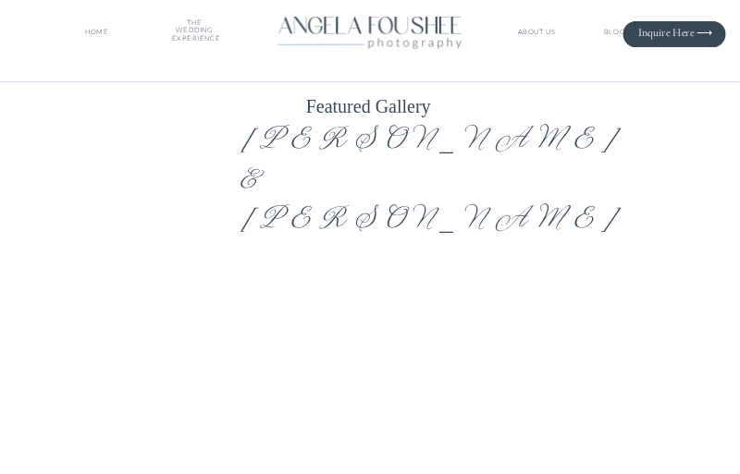 The height and width of the screenshot is (474, 740). What do you see at coordinates (614, 31) in the screenshot?
I see `nav: BLOG` at bounding box center [614, 31].